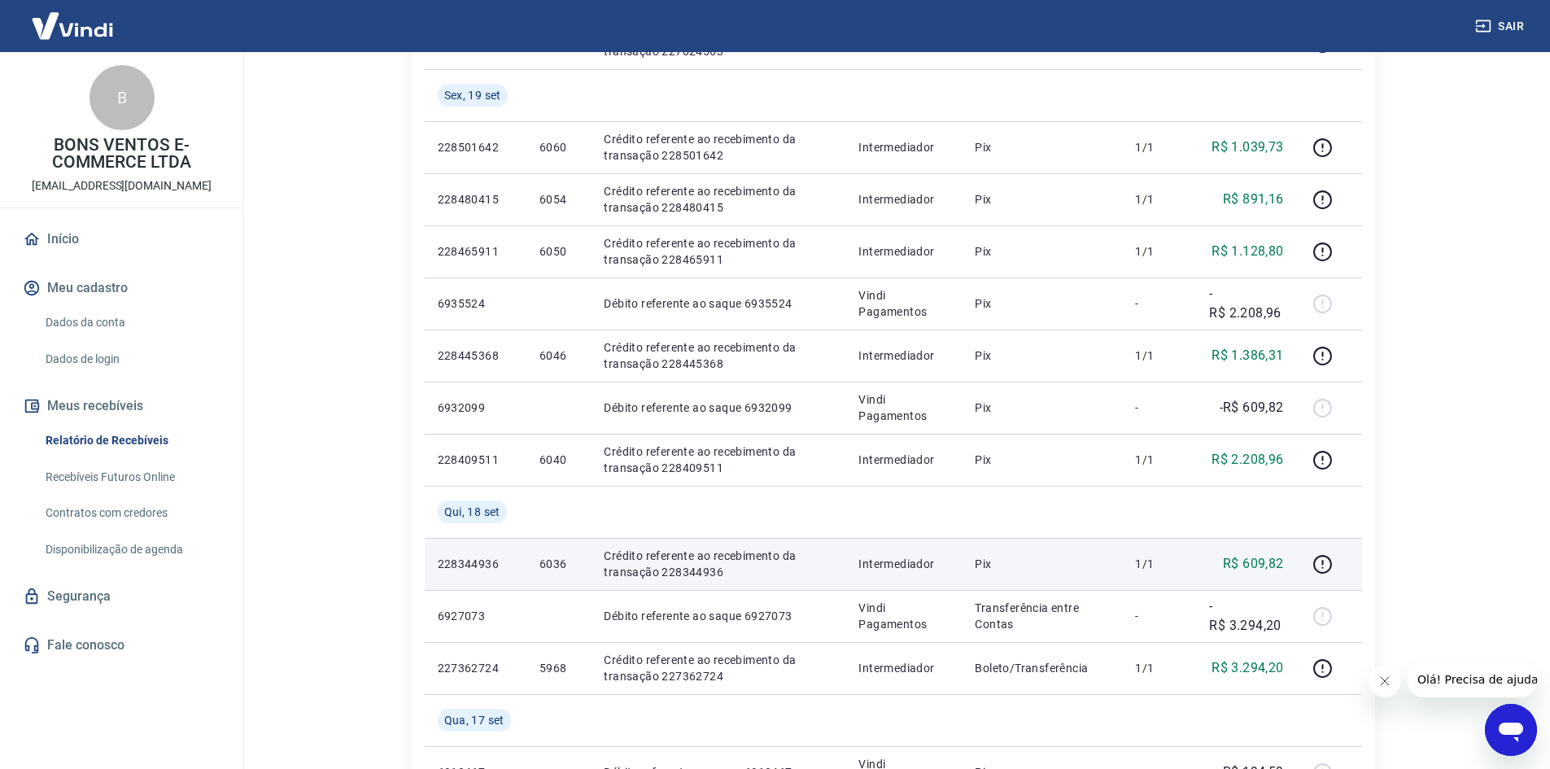  What do you see at coordinates (1248, 356) in the screenshot?
I see `p: R$ 1.386,31` at bounding box center [1248, 356].